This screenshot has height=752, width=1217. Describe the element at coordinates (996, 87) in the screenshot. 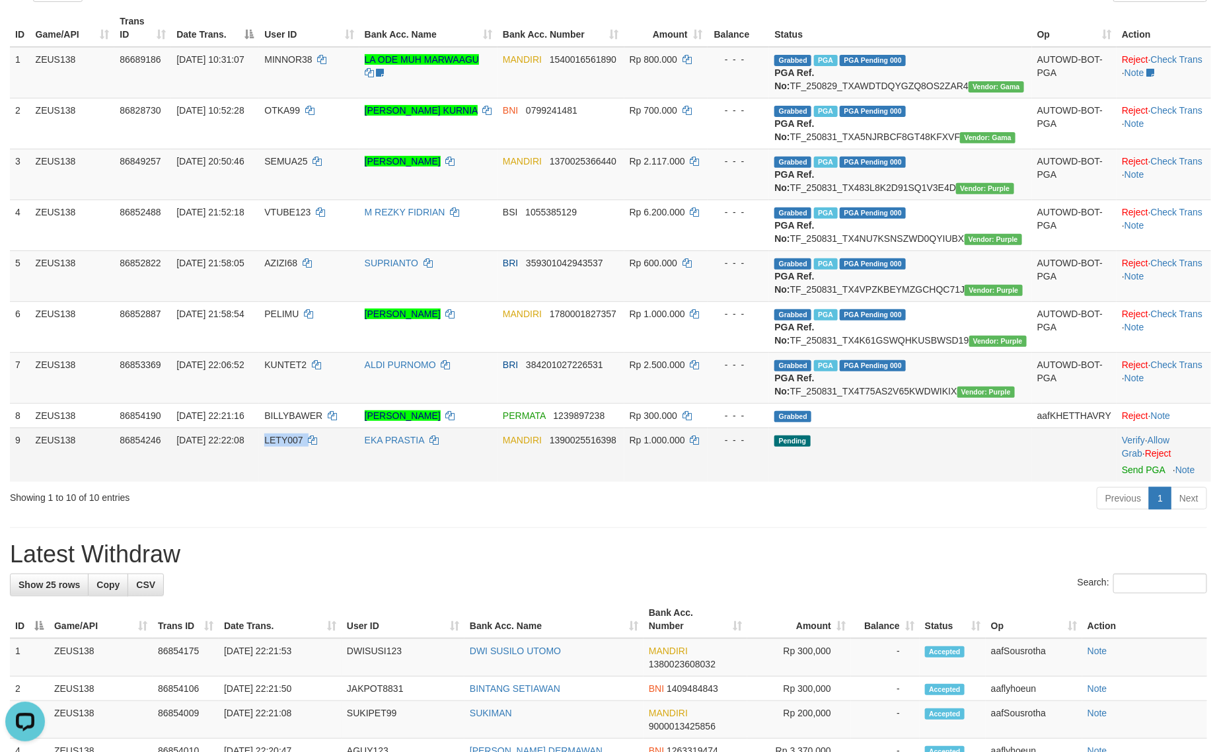

I see `span: Vendor URL: https://trx31.1velocity.biz` at that location.